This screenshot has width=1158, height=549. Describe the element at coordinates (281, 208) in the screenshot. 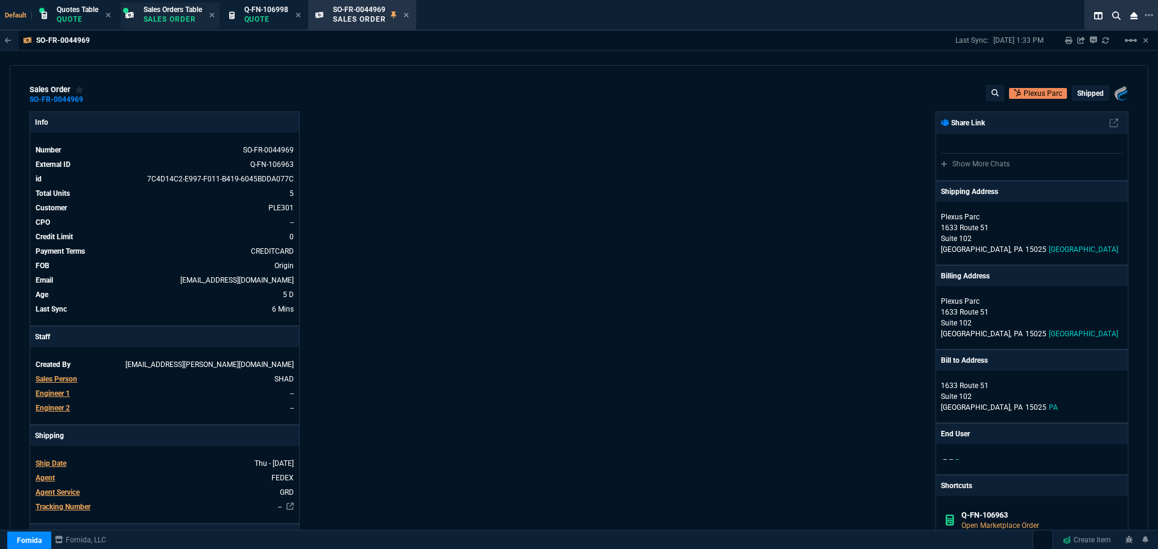

I see `a: PLE301` at that location.